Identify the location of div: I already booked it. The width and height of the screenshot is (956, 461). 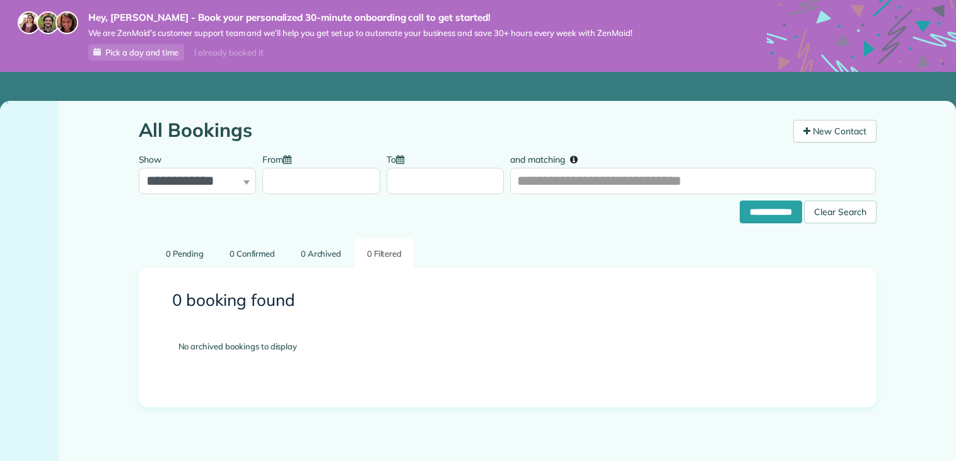
(228, 52).